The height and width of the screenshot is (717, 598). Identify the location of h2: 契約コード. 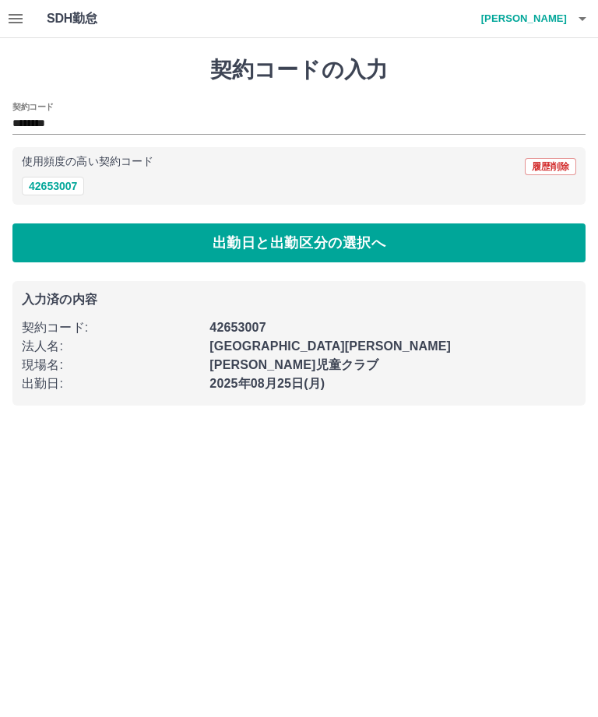
(33, 107).